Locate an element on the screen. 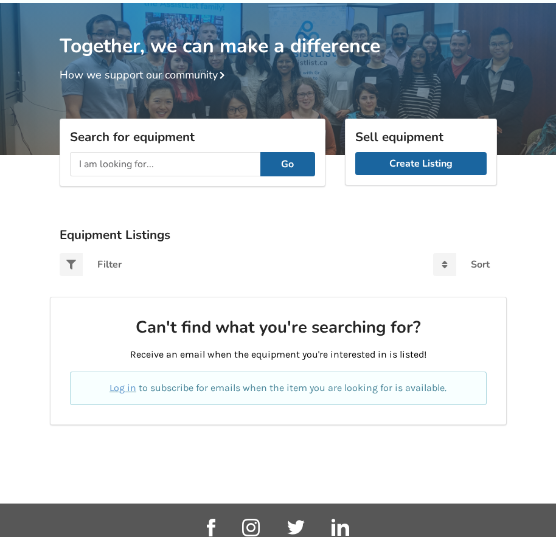  a: How we support our community is located at coordinates (145, 75).